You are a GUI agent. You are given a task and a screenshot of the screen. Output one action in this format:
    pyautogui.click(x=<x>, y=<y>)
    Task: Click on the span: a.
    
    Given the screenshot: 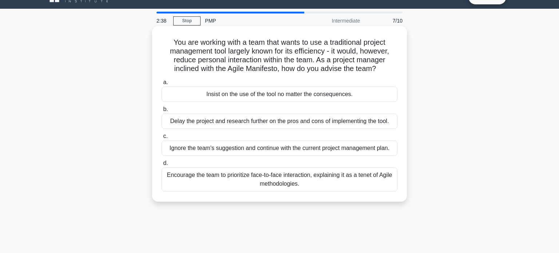 What is the action you would take?
    pyautogui.click(x=165, y=82)
    